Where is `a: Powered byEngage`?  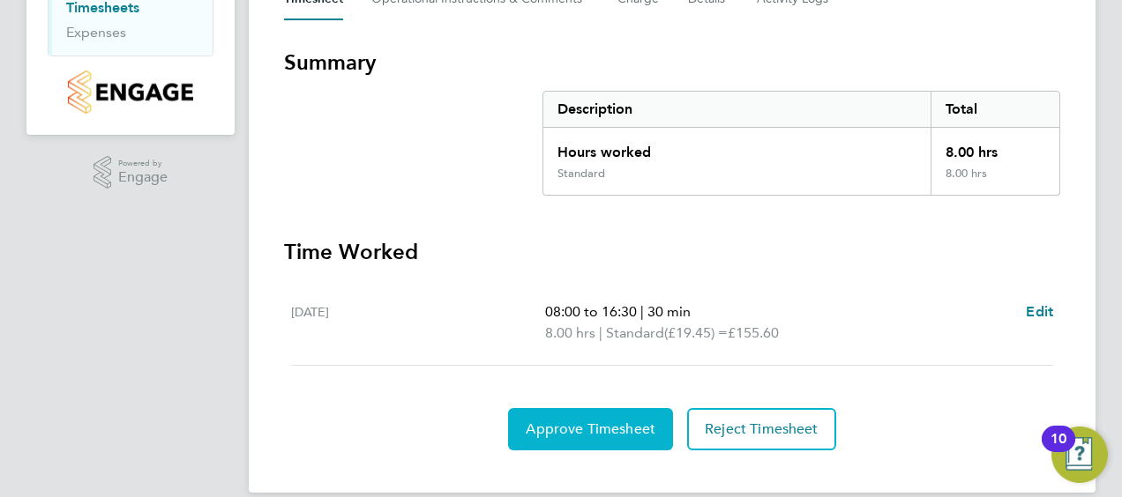
a: Powered byEngage is located at coordinates (131, 173).